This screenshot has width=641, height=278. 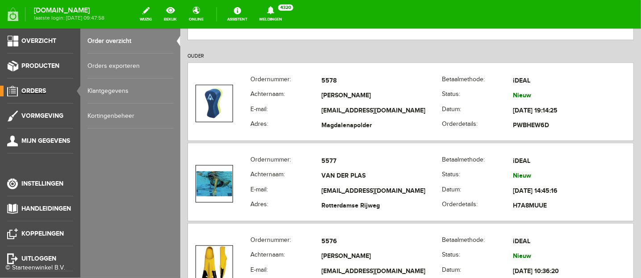 I want to click on td: 5577, so click(x=201, y=133).